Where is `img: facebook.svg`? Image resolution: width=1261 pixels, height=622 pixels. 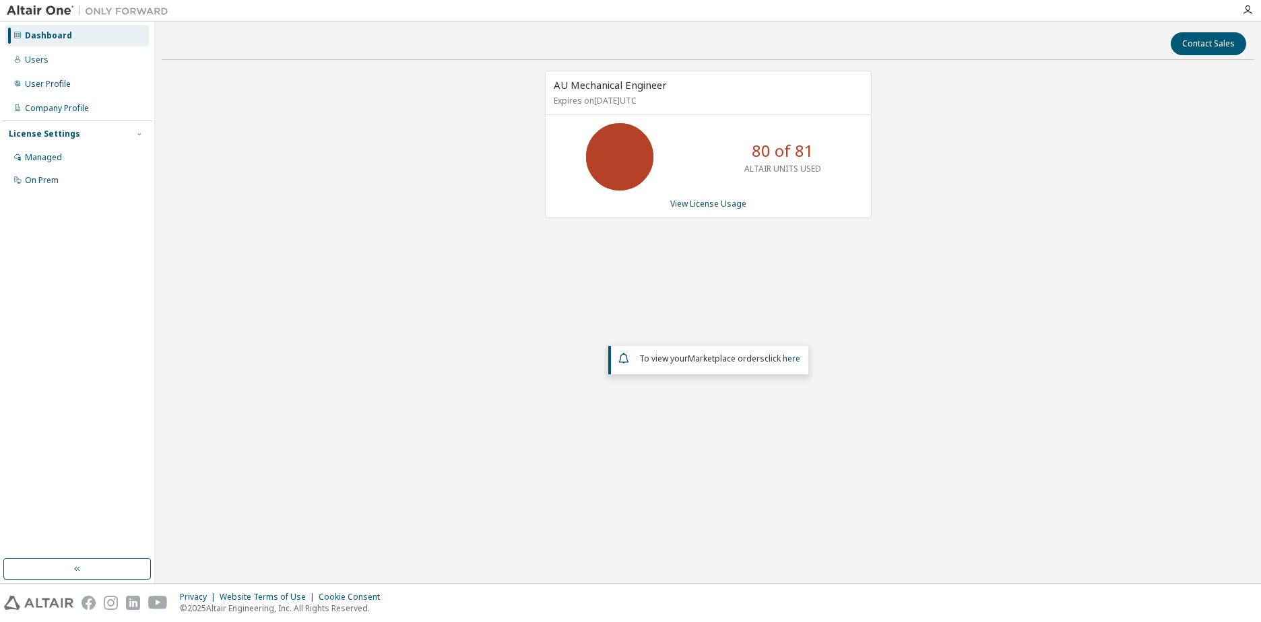
img: facebook.svg is located at coordinates (88, 603).